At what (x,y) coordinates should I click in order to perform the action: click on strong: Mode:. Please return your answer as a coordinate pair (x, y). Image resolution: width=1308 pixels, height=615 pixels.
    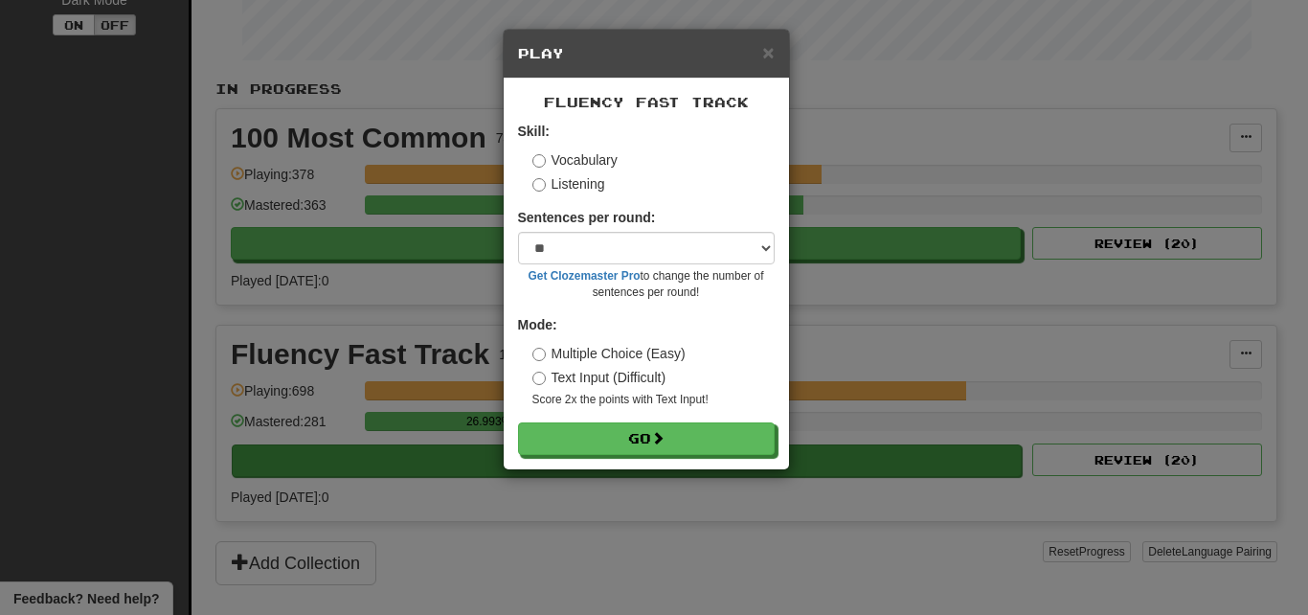
    Looking at the image, I should click on (537, 325).